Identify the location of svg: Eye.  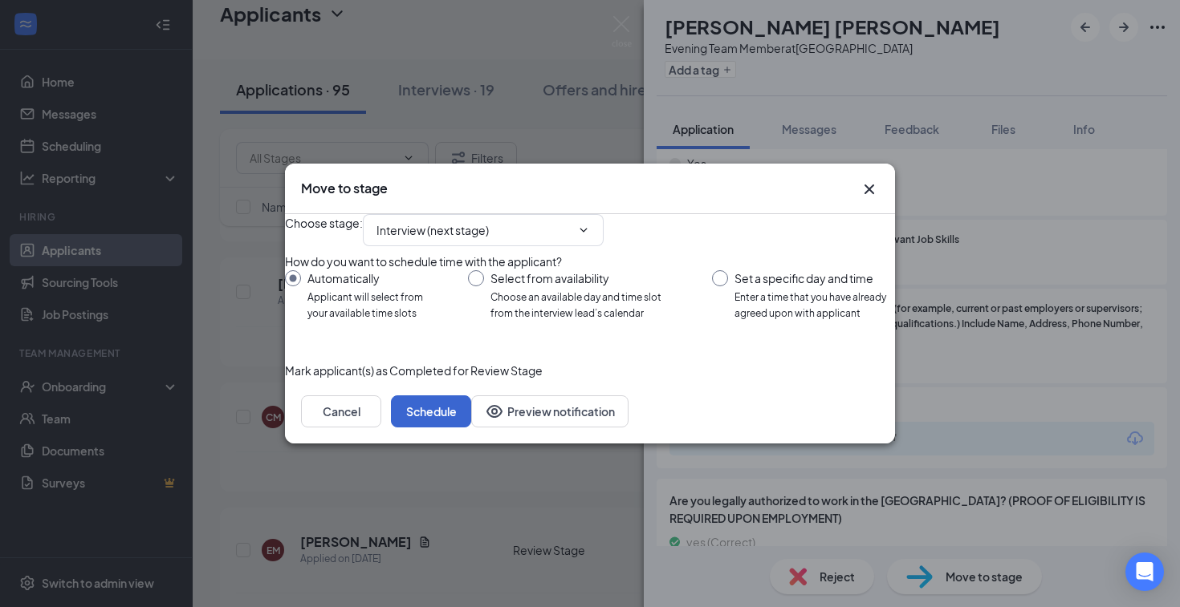
(494, 412).